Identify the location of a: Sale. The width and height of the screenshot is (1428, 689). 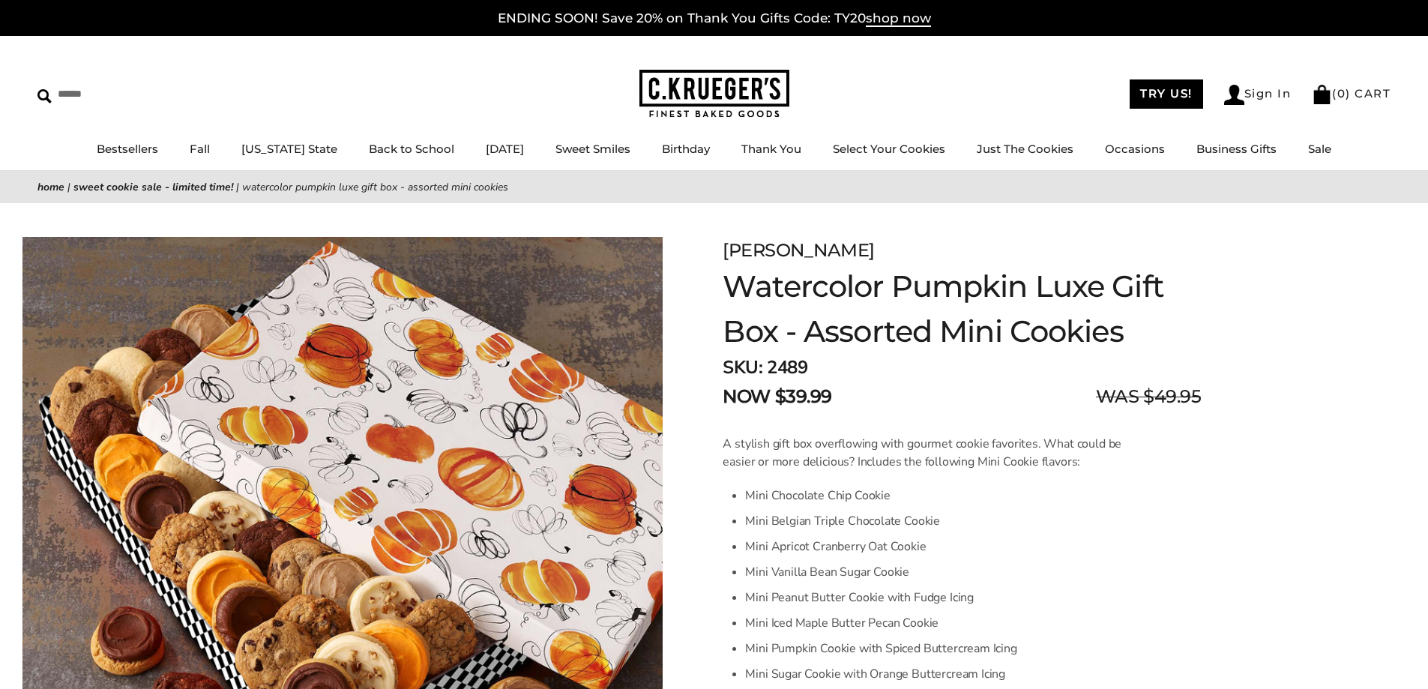
(1319, 148).